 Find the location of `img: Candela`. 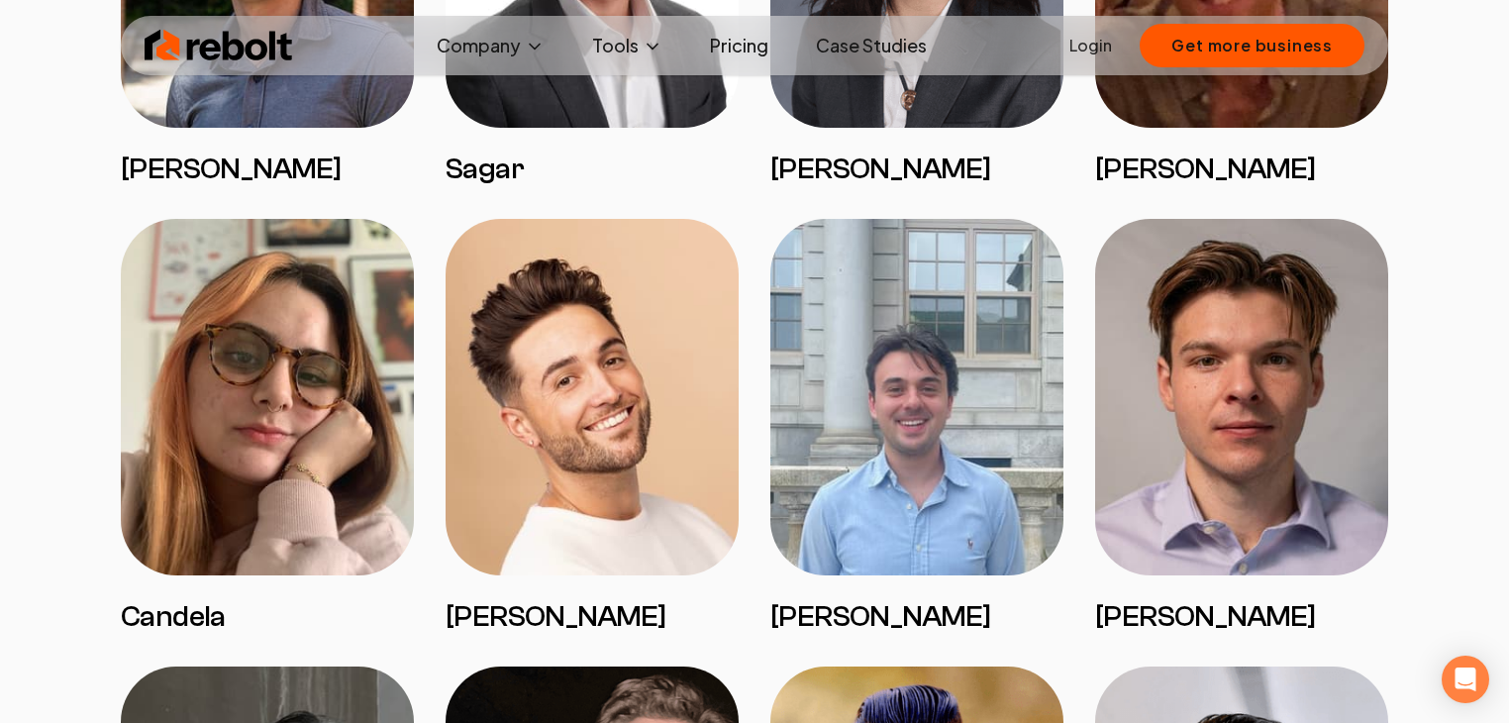

img: Candela is located at coordinates (267, 397).